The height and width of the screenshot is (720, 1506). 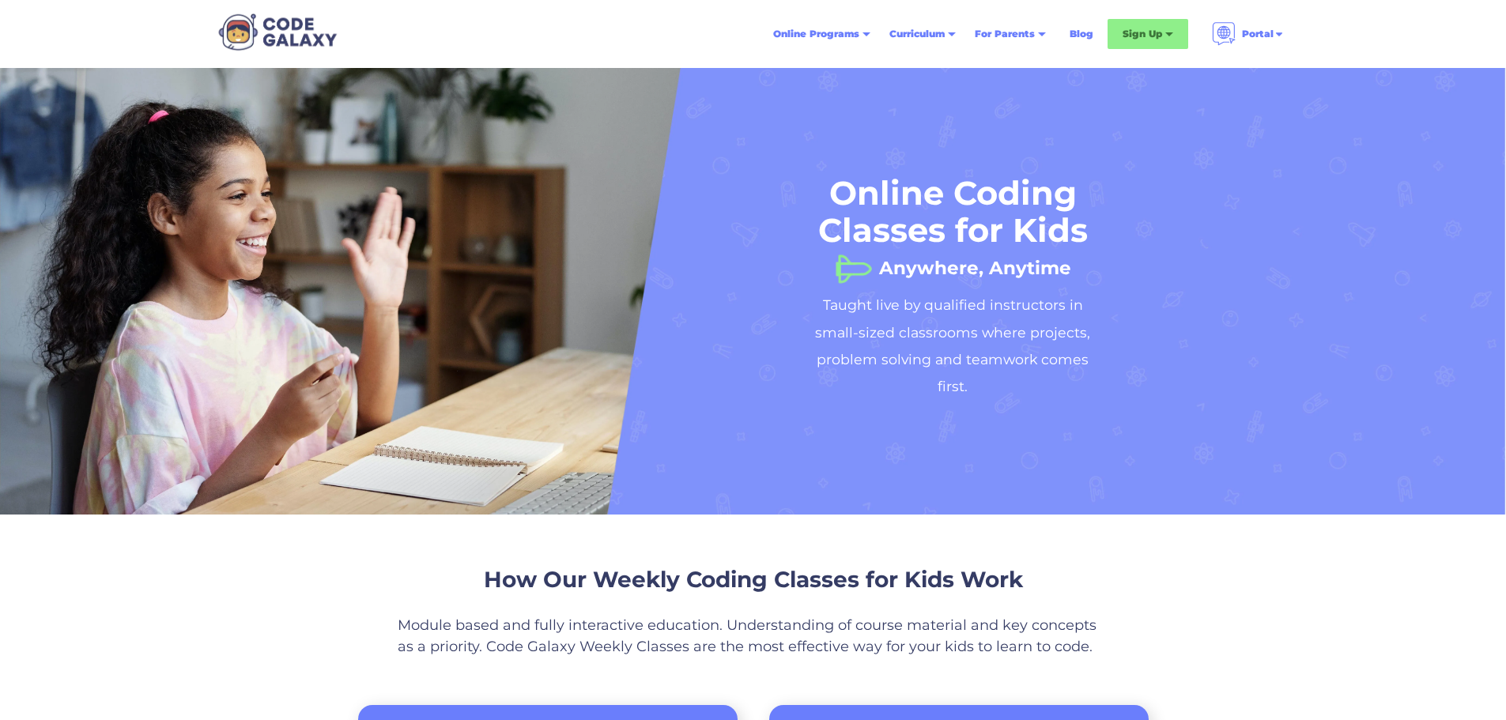 What do you see at coordinates (816, 34) in the screenshot?
I see `div: Online Programs` at bounding box center [816, 34].